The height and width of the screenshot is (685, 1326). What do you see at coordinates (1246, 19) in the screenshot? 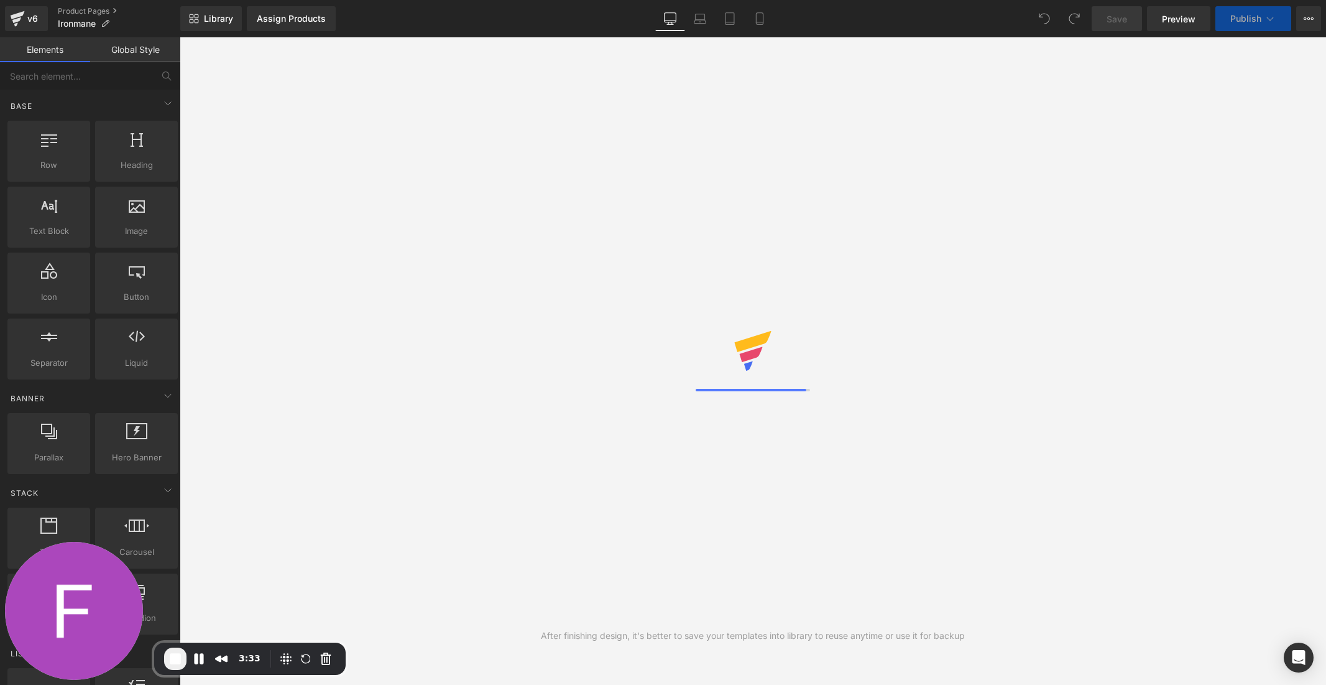
I see `span: Publish` at bounding box center [1246, 19].